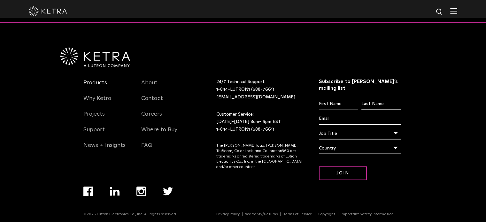 This screenshot has height=222, width=486. Describe the element at coordinates (88, 191) in the screenshot. I see `img: facebook` at that location.